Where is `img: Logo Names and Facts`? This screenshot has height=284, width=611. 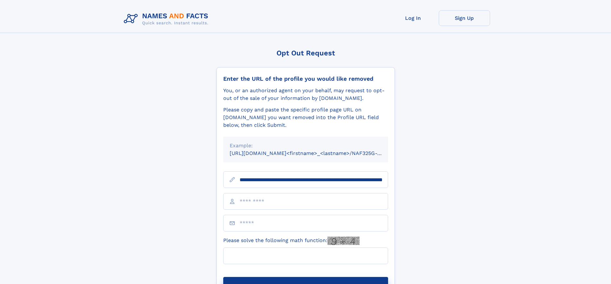
img: Logo Names and Facts is located at coordinates (167, 19).